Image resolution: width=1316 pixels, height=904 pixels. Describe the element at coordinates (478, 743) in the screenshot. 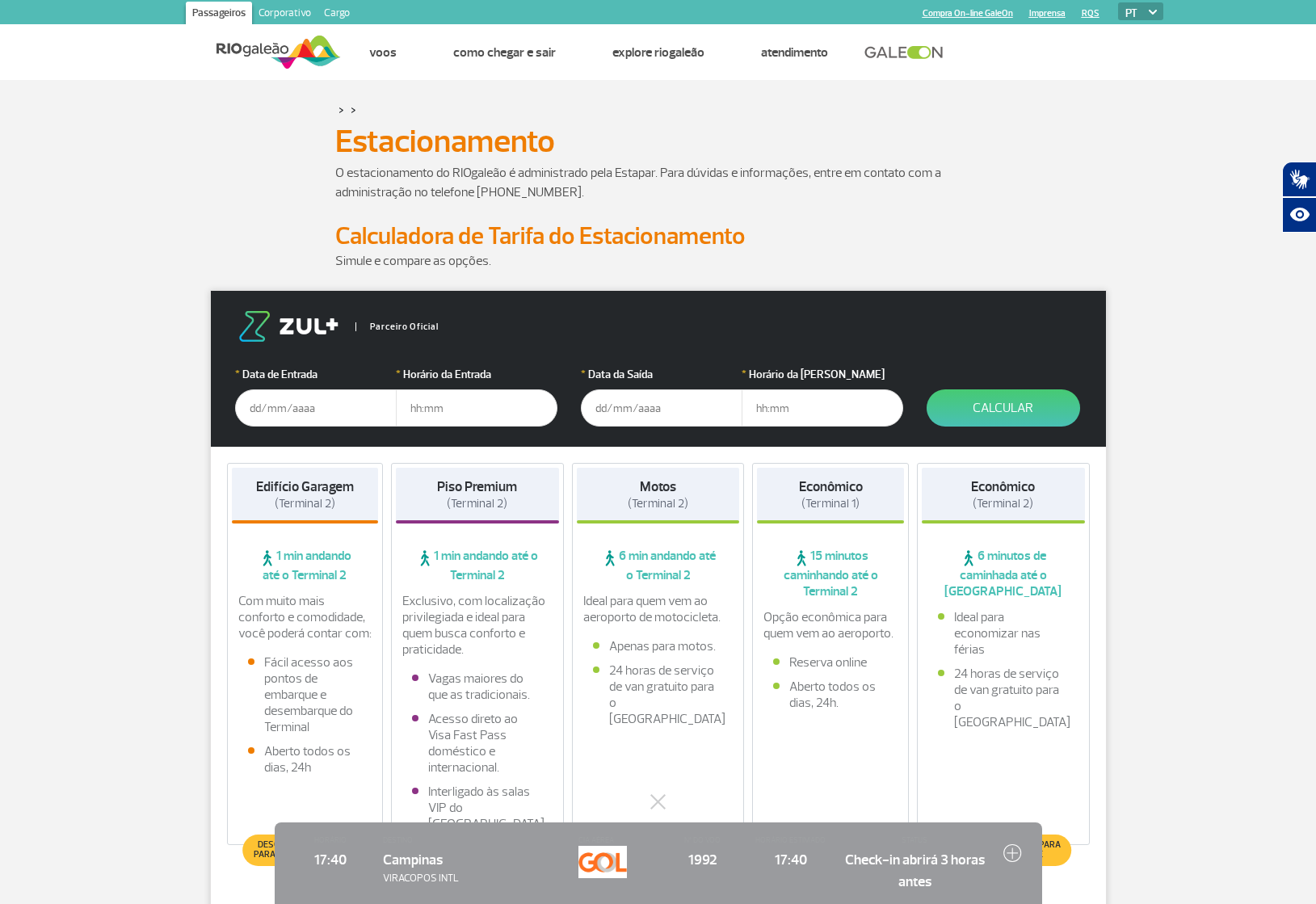

I see `li: Acesso direto ao Visa Fast Pass doméstico e internacional.` at that location.